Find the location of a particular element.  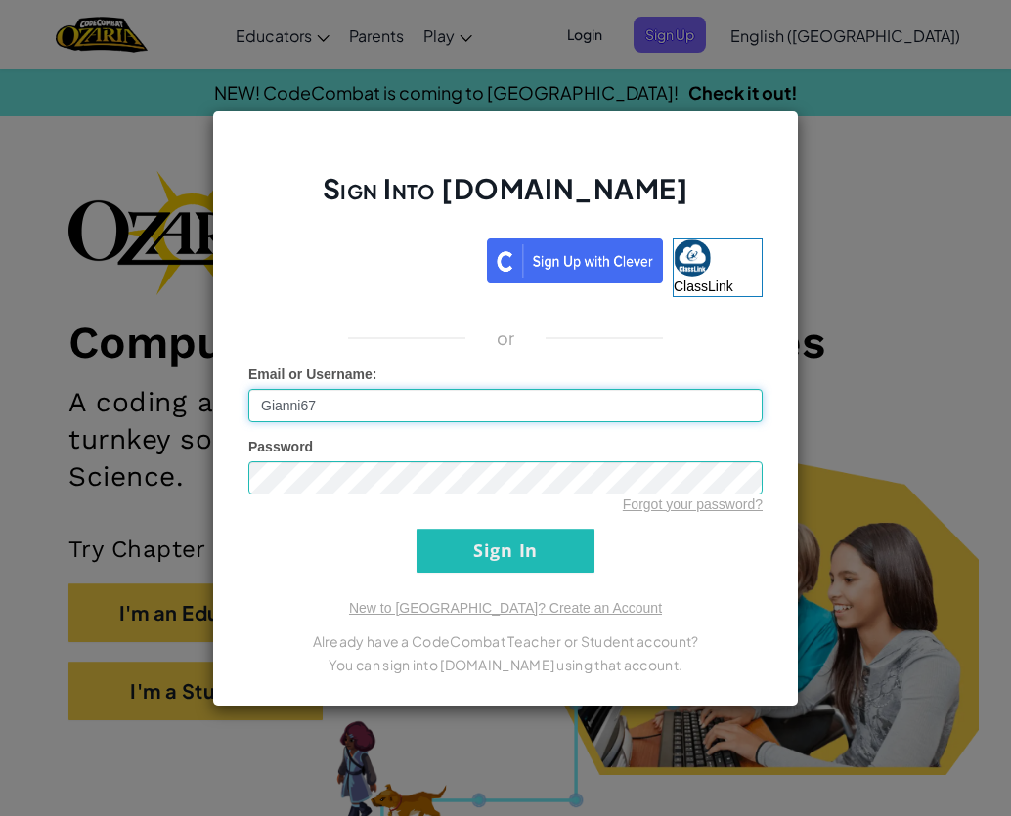

p: or is located at coordinates (505, 338).